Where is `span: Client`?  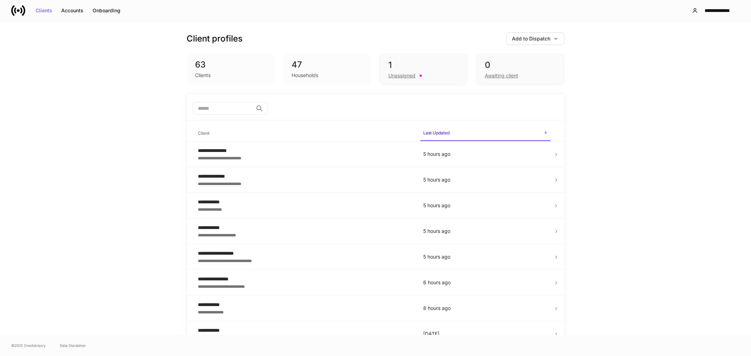
span: Client is located at coordinates (305, 133).